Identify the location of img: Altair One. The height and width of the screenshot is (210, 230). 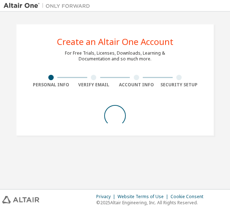
(49, 6).